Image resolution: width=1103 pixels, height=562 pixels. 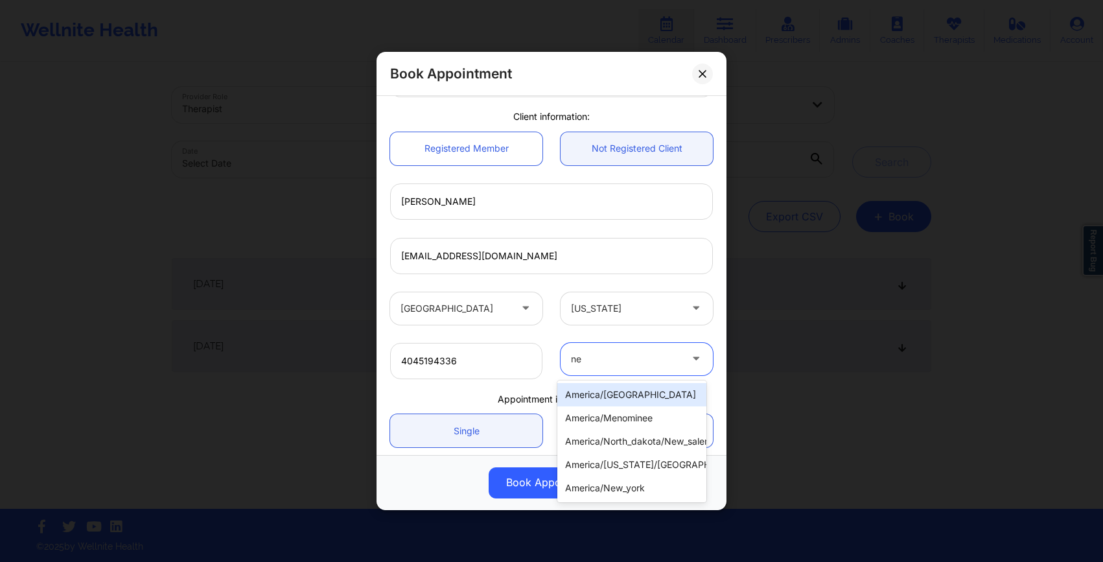 I want to click on h2: Book Appointment, so click(x=451, y=73).